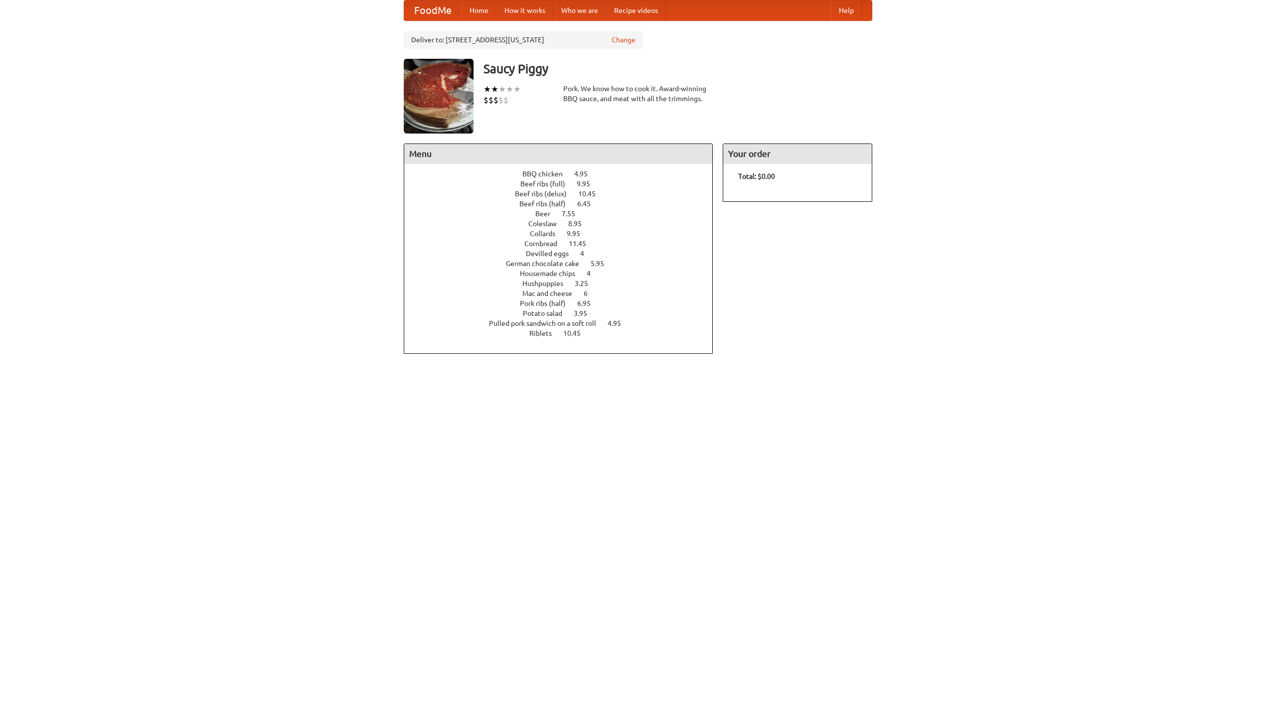 This screenshot has width=1276, height=705. I want to click on a: German chocolate cake 5.95, so click(564, 264).